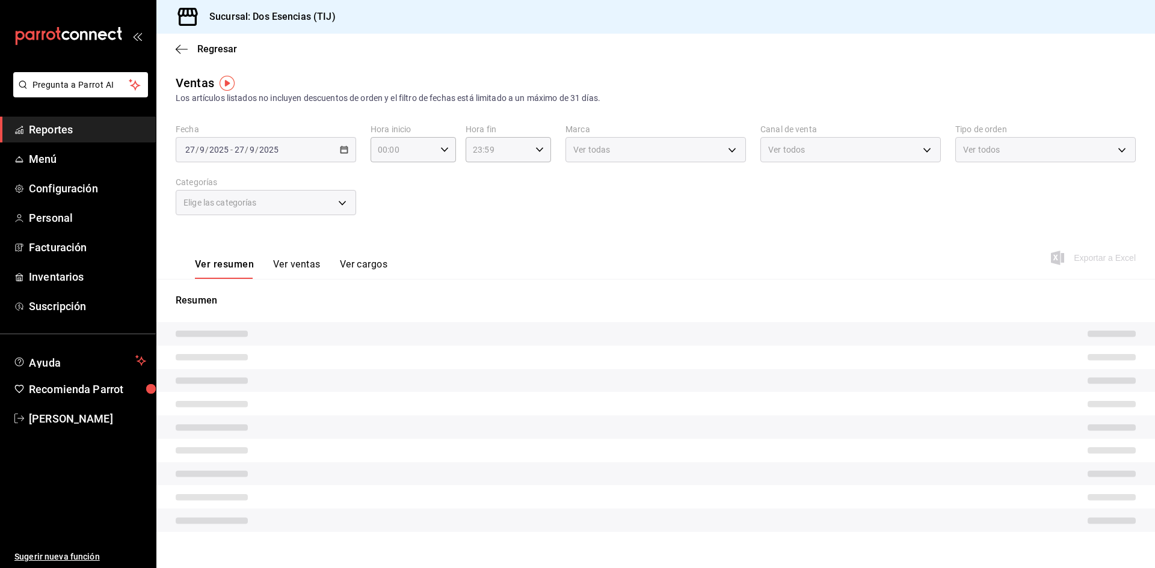 The height and width of the screenshot is (568, 1155). I want to click on h3: Sucursal: Dos Esencias (TIJ), so click(268, 17).